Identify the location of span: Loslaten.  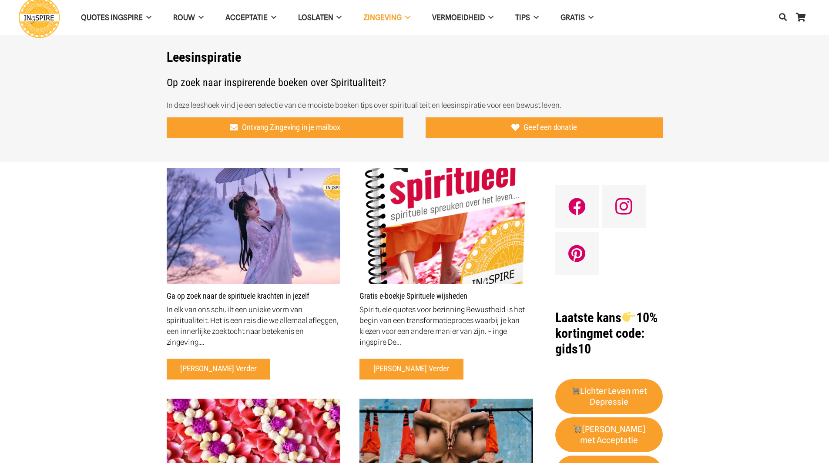
(316, 17).